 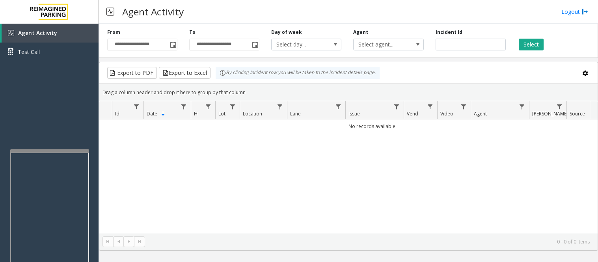 I want to click on span: Lane, so click(x=295, y=114).